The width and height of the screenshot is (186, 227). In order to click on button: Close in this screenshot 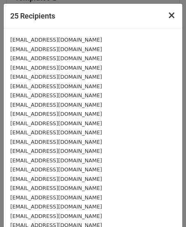, I will do `click(172, 15)`.